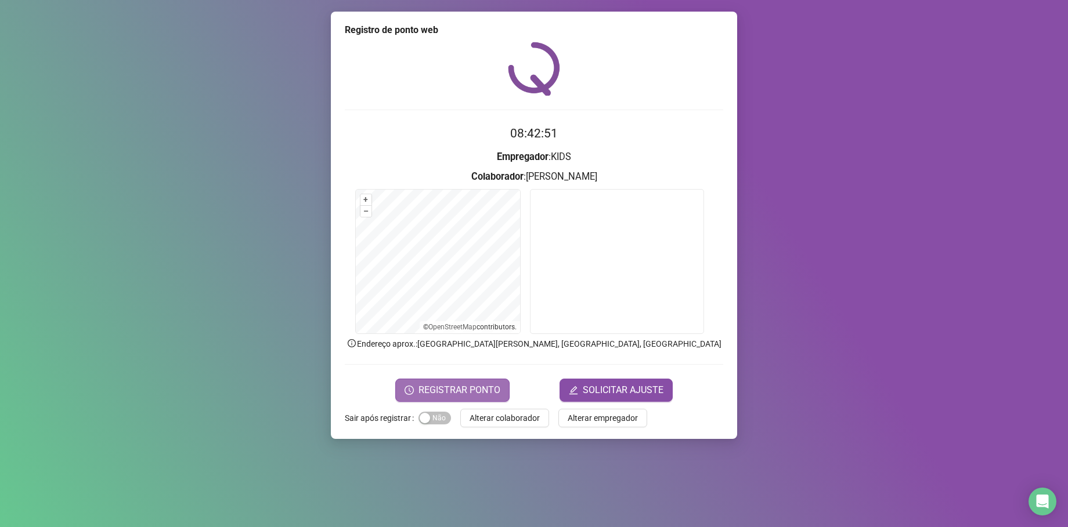 The height and width of the screenshot is (527, 1068). What do you see at coordinates (522, 157) in the screenshot?
I see `strong: Empregador` at bounding box center [522, 157].